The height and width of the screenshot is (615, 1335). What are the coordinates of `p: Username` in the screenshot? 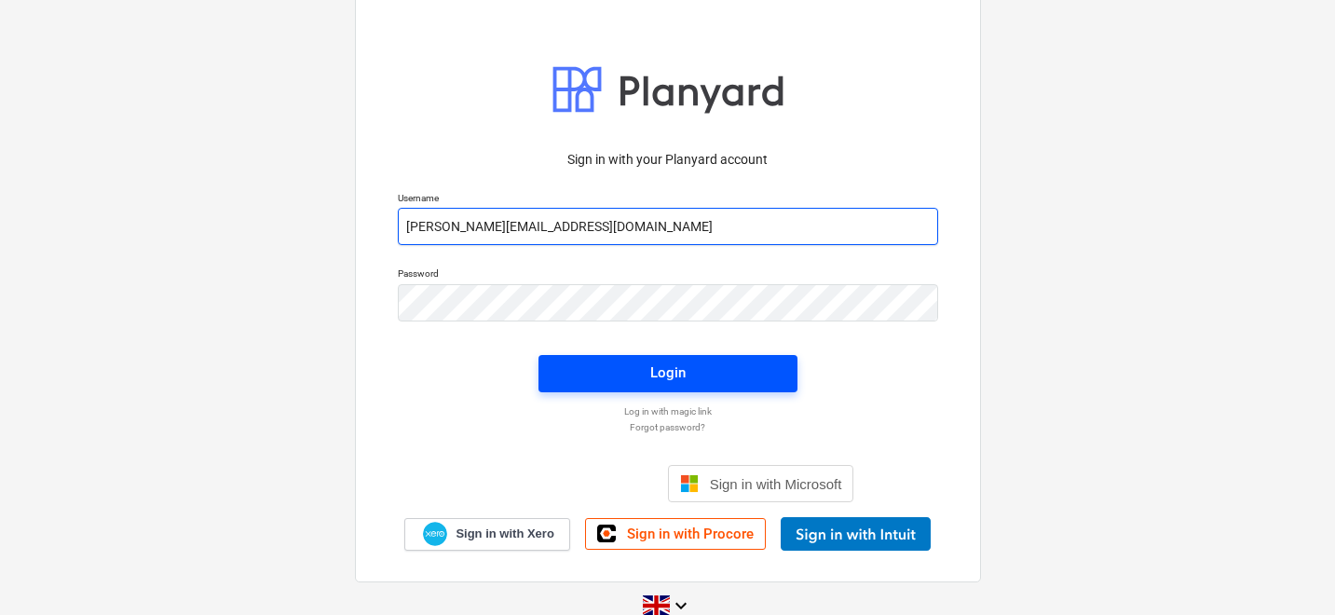 It's located at (668, 199).